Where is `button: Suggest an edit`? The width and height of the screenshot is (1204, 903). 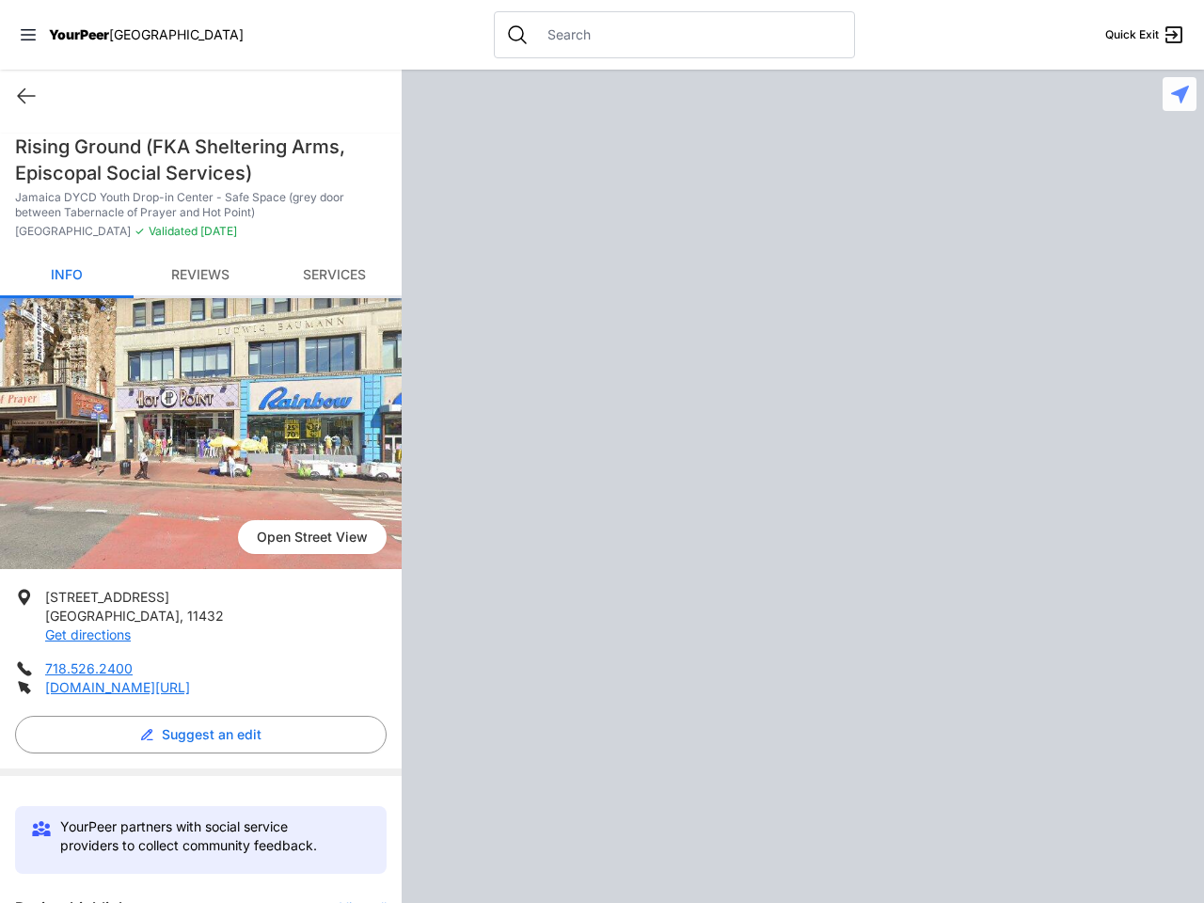
button: Suggest an edit is located at coordinates (200, 734).